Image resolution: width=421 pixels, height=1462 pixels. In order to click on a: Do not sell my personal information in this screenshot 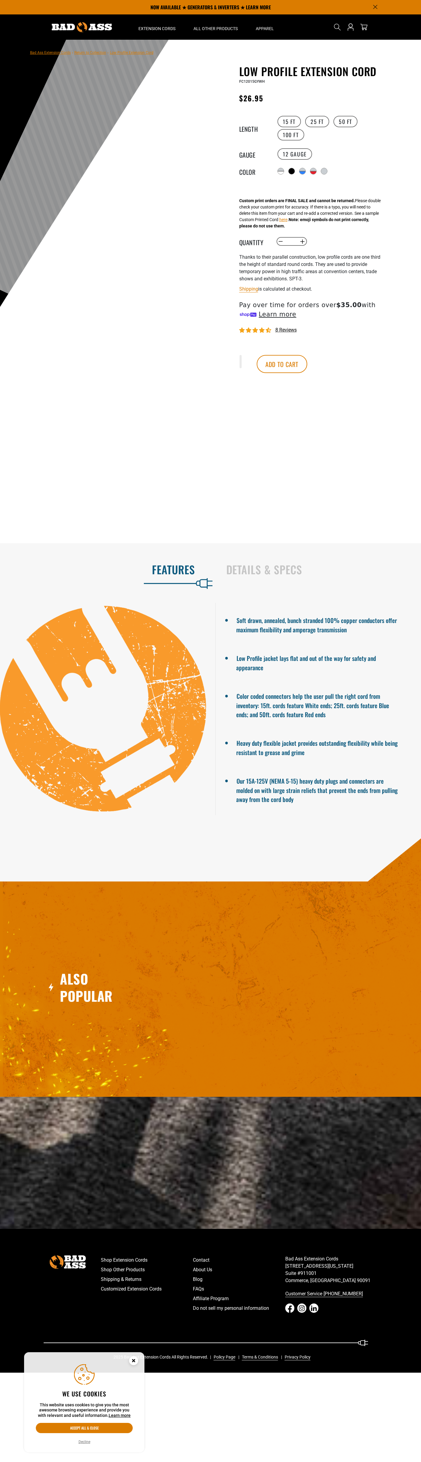, I will do `click(239, 1308)`.